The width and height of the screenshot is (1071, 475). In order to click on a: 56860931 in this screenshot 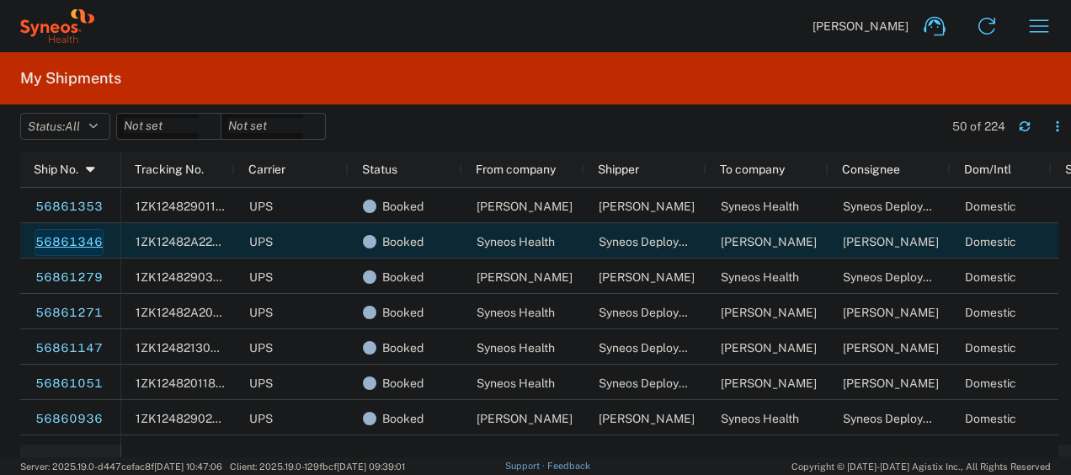, I will do `click(69, 455)`.